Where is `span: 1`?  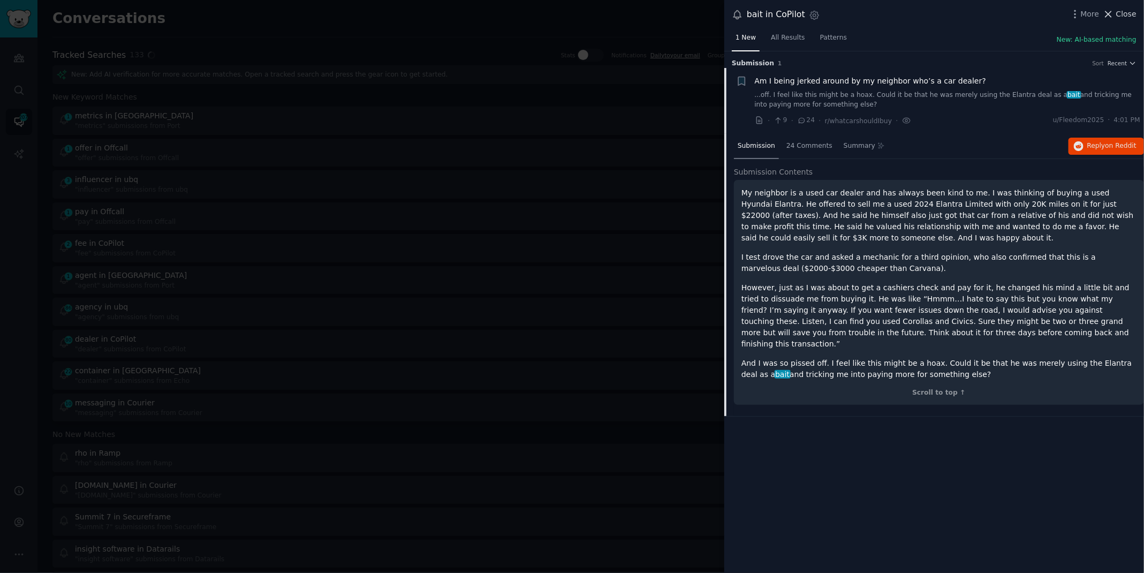
span: 1 is located at coordinates (779, 63).